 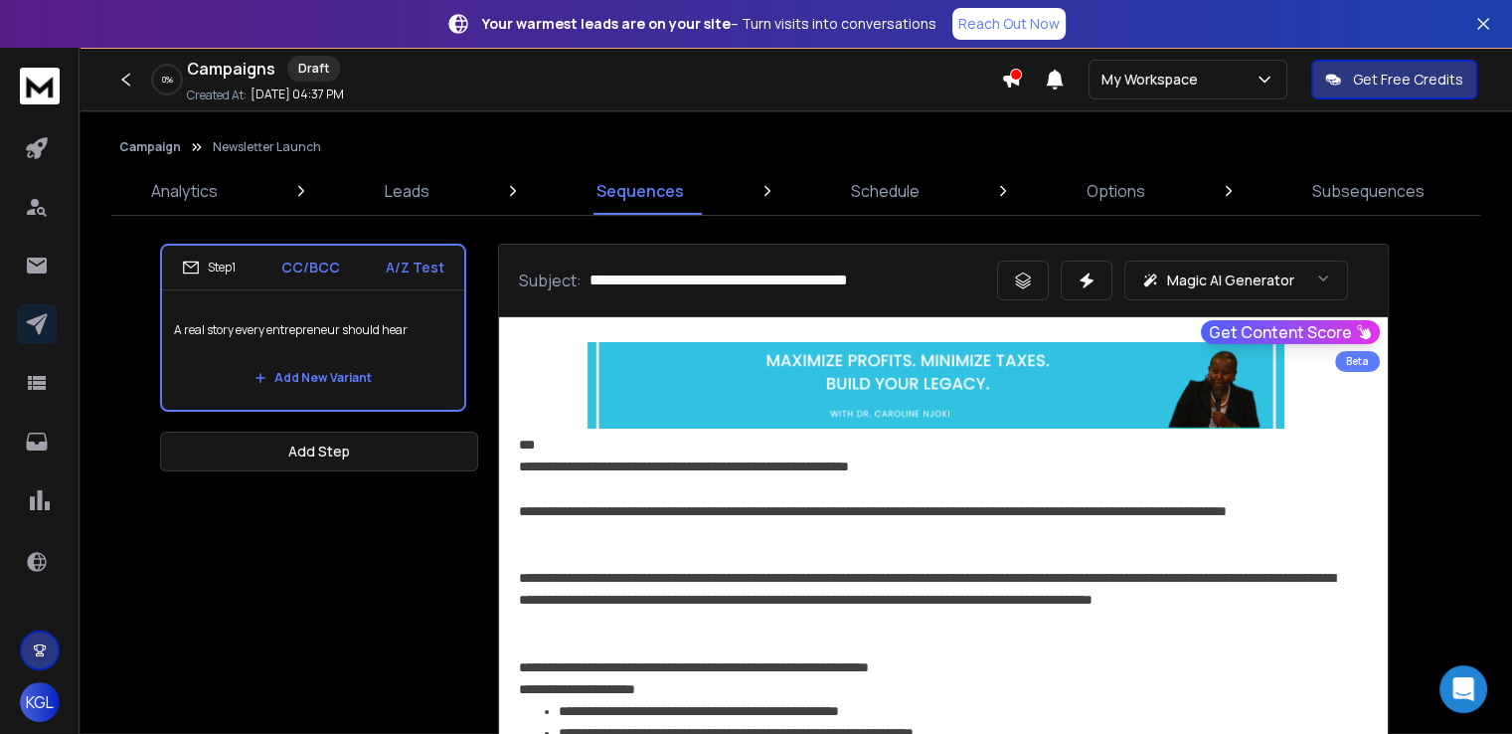 What do you see at coordinates (407, 191) in the screenshot?
I see `p: Leads` at bounding box center [407, 191].